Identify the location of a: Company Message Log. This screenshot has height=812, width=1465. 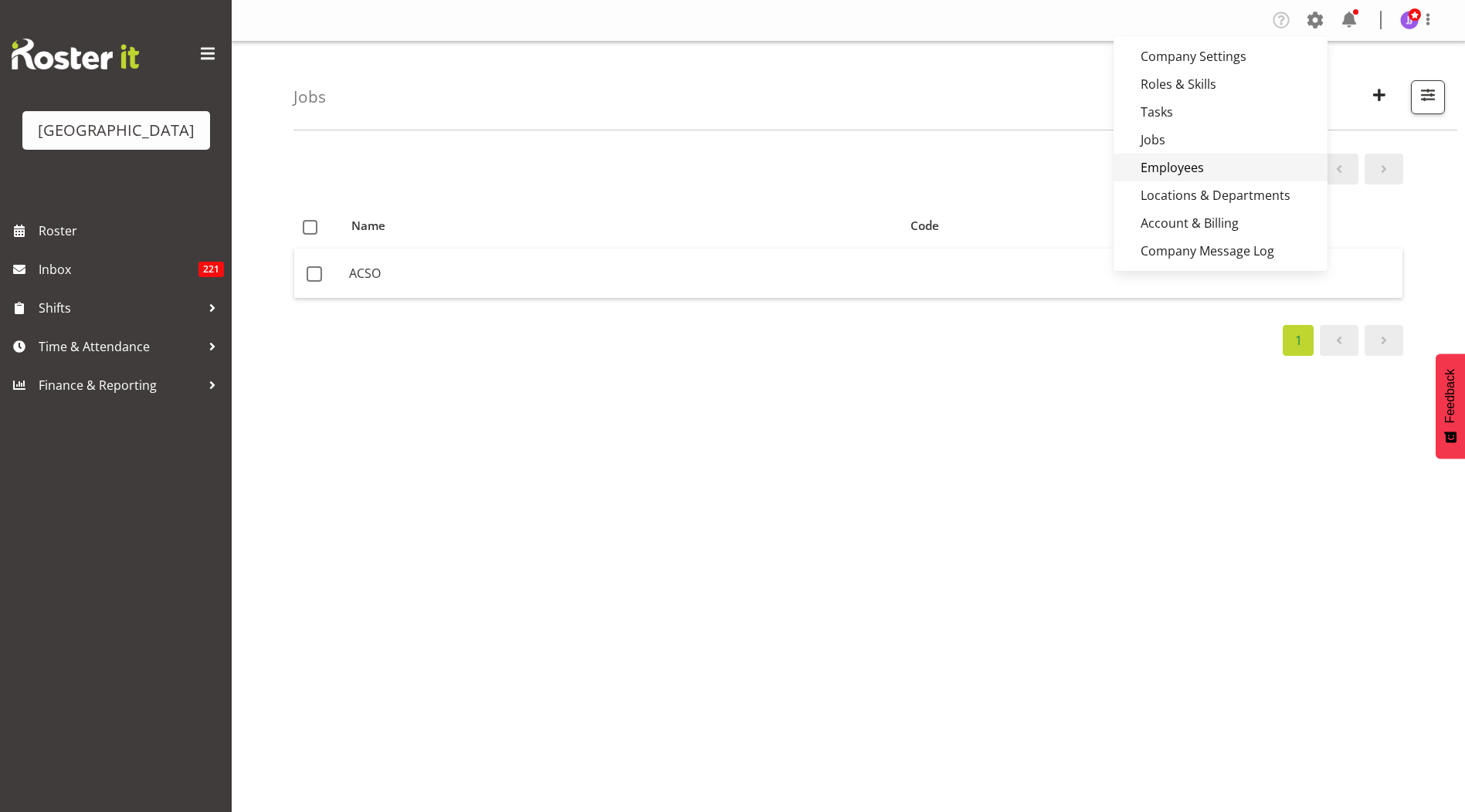
(1220, 251).